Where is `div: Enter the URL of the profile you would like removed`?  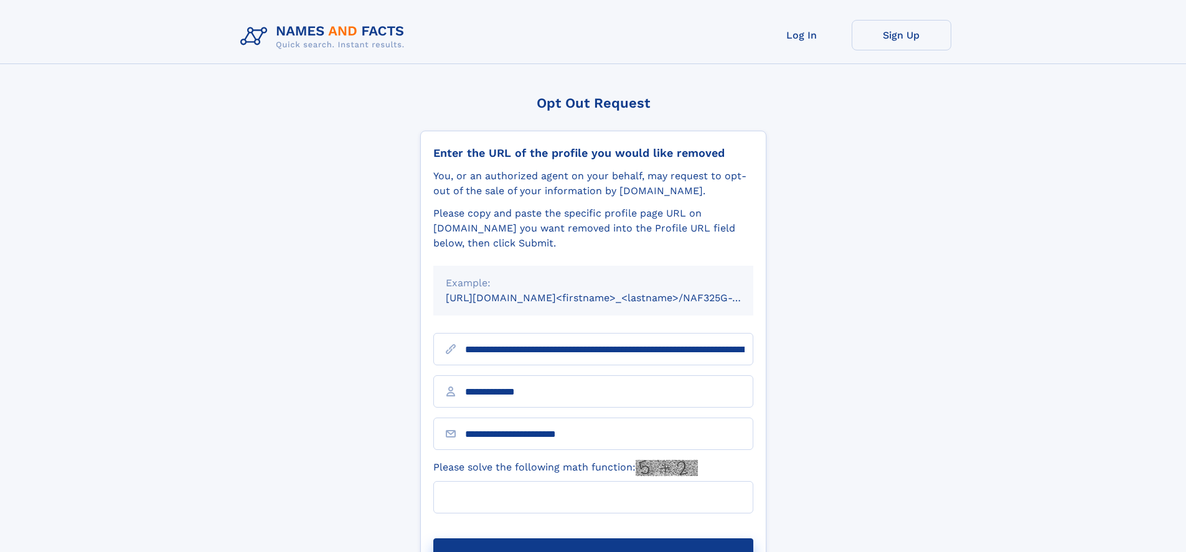
div: Enter the URL of the profile you would like removed is located at coordinates (593, 153).